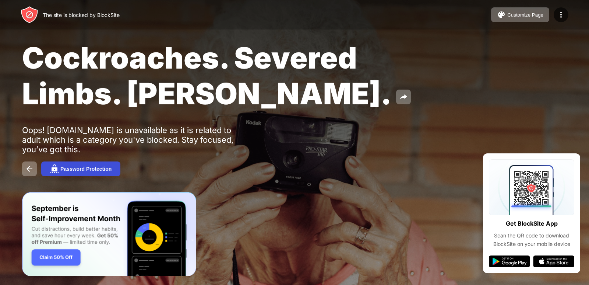 This screenshot has width=589, height=285. Describe the element at coordinates (532, 239) in the screenshot. I see `div: Scan the QR code to download BlockSite on your mobile device` at that location.